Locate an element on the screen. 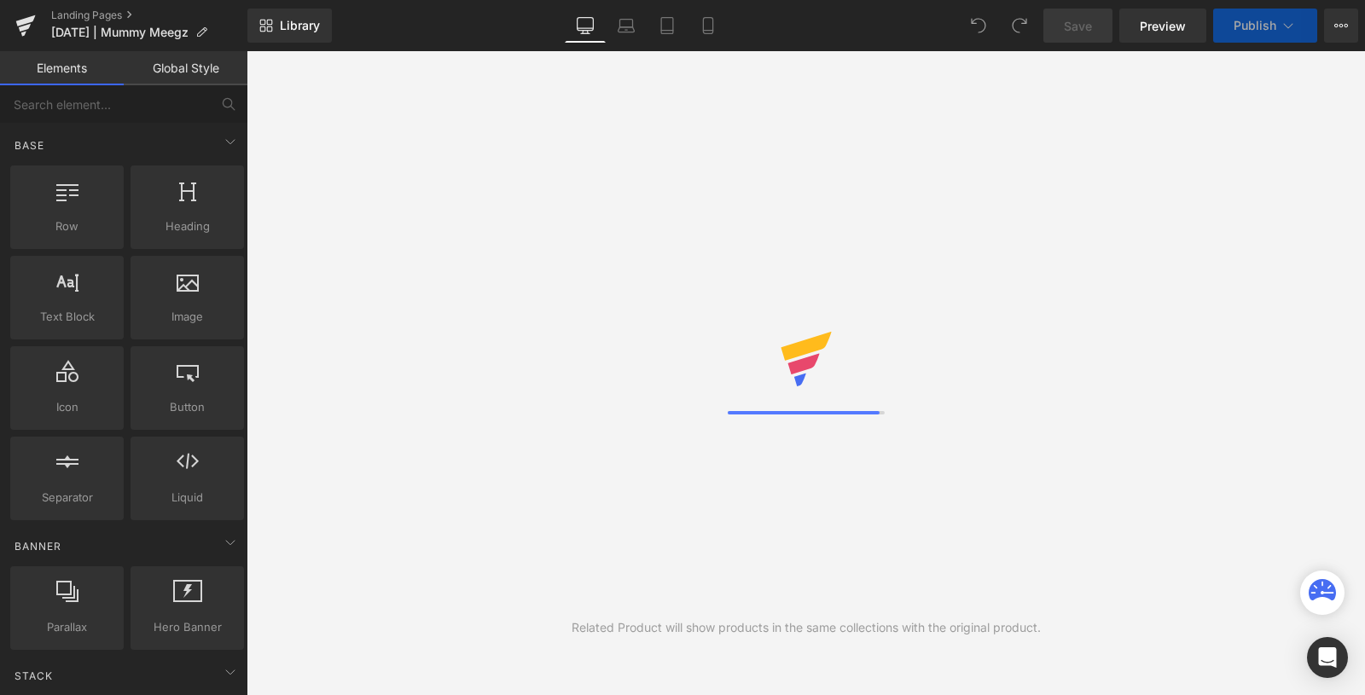 The width and height of the screenshot is (1365, 695). span: Icon is located at coordinates (67, 407).